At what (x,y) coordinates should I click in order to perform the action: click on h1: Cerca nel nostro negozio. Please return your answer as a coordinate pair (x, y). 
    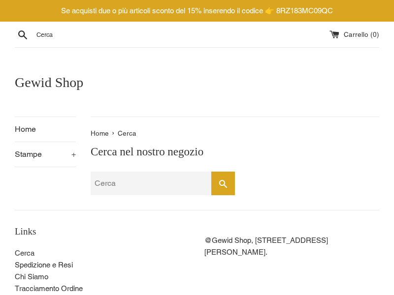
    Looking at the image, I should click on (235, 152).